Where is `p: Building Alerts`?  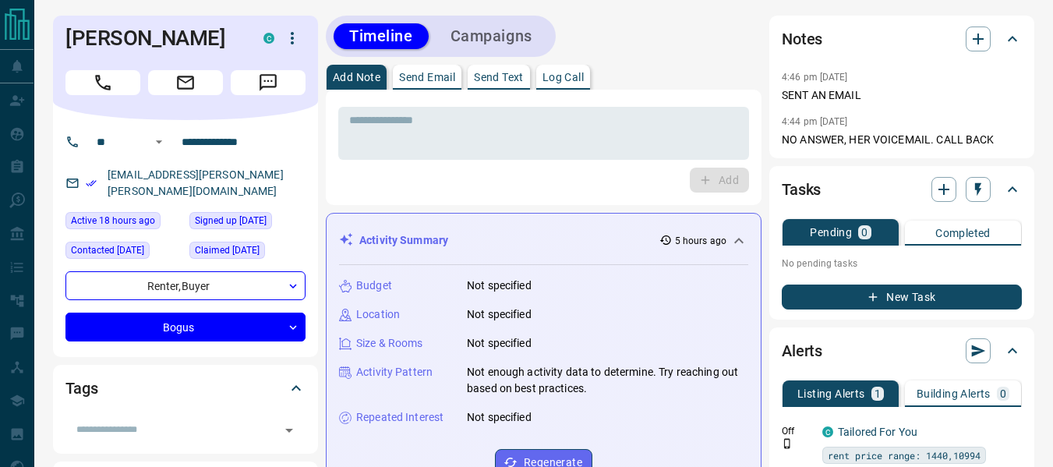
p: Building Alerts is located at coordinates (953, 393).